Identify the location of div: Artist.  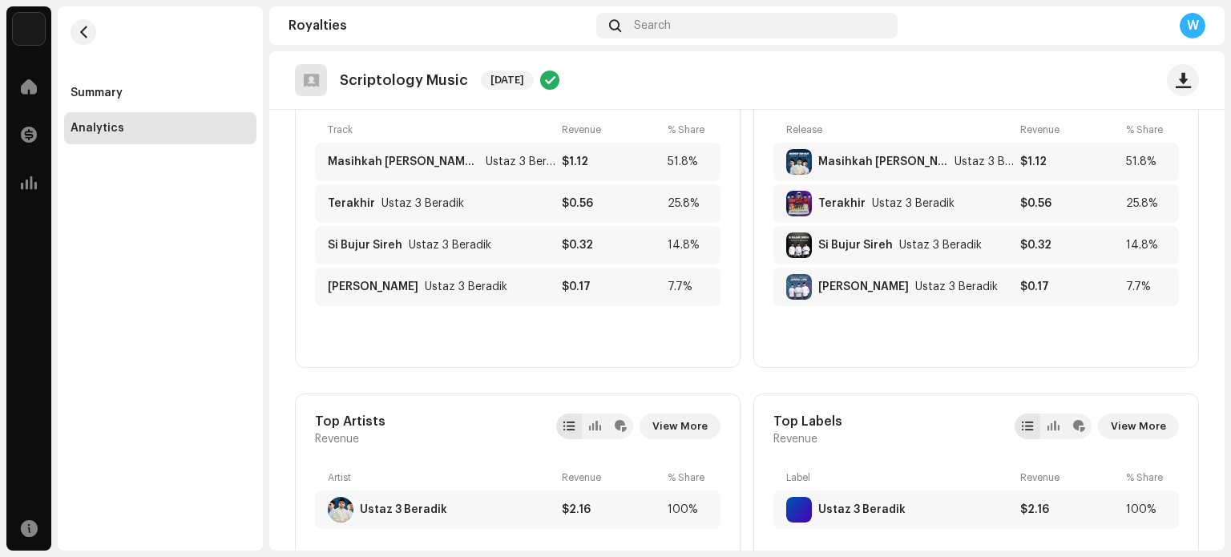
(442, 478).